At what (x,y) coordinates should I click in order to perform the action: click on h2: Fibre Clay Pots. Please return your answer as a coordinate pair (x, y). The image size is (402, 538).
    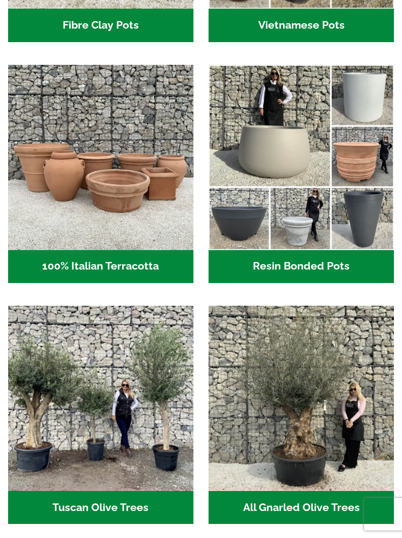
    Looking at the image, I should click on (100, 25).